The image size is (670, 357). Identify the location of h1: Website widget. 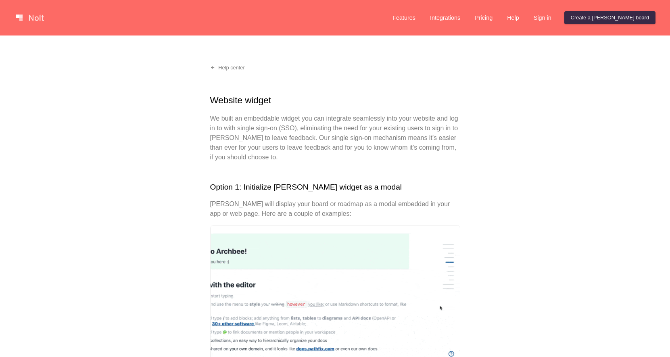
(335, 100).